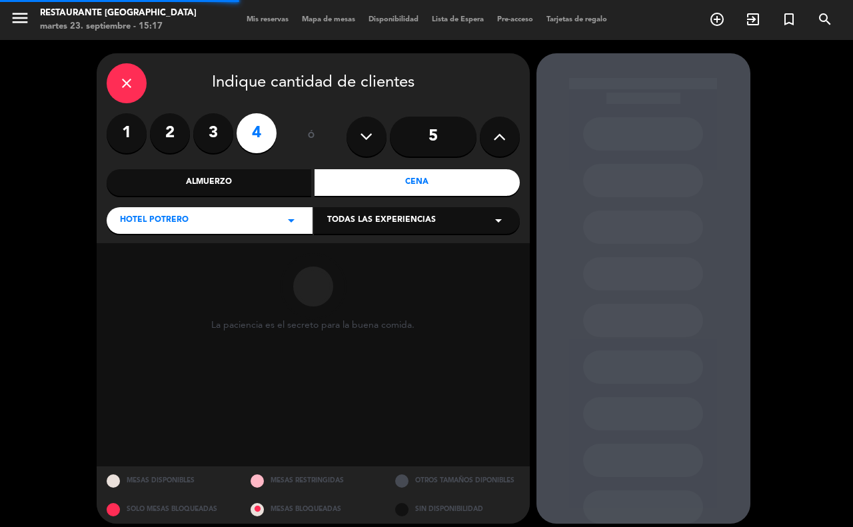 The height and width of the screenshot is (527, 853). I want to click on i: add_circle_outline, so click(717, 19).